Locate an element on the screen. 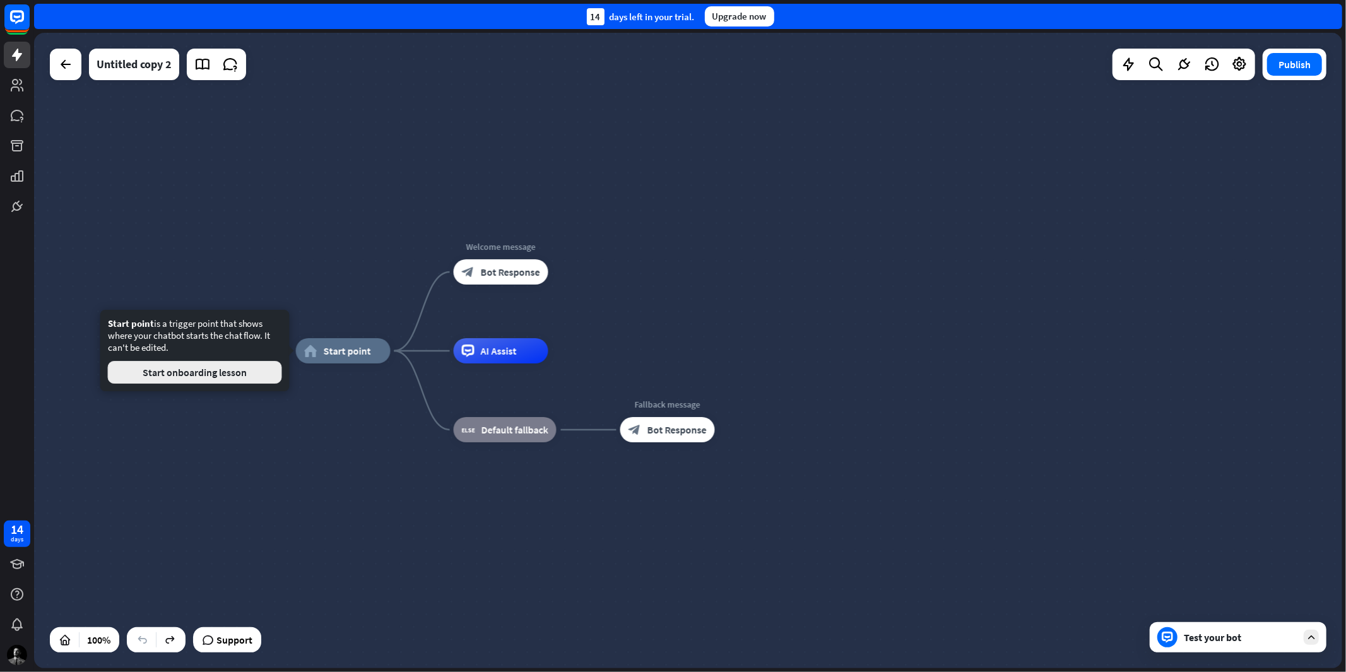 The height and width of the screenshot is (672, 1346). span: AI Assist is located at coordinates (499, 351).